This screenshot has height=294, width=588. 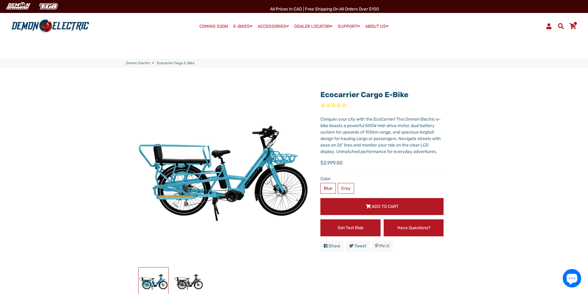 I want to click on a: DEALER LOCATOR, so click(x=313, y=26).